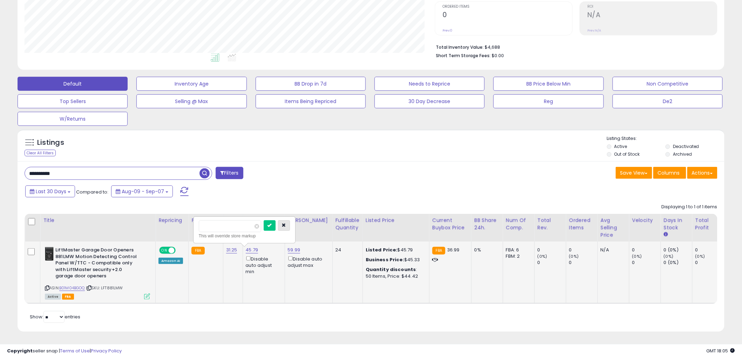  Describe the element at coordinates (192, 101) in the screenshot. I see `button: Selling @ Max` at that location.